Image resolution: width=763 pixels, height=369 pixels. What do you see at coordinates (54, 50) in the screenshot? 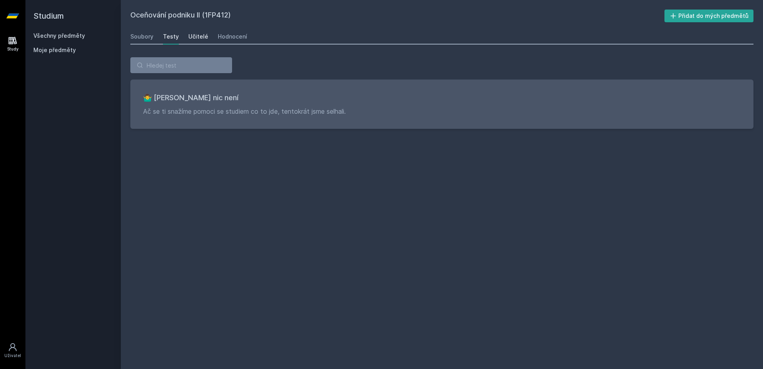
I see `span: Moje předměty` at bounding box center [54, 50].